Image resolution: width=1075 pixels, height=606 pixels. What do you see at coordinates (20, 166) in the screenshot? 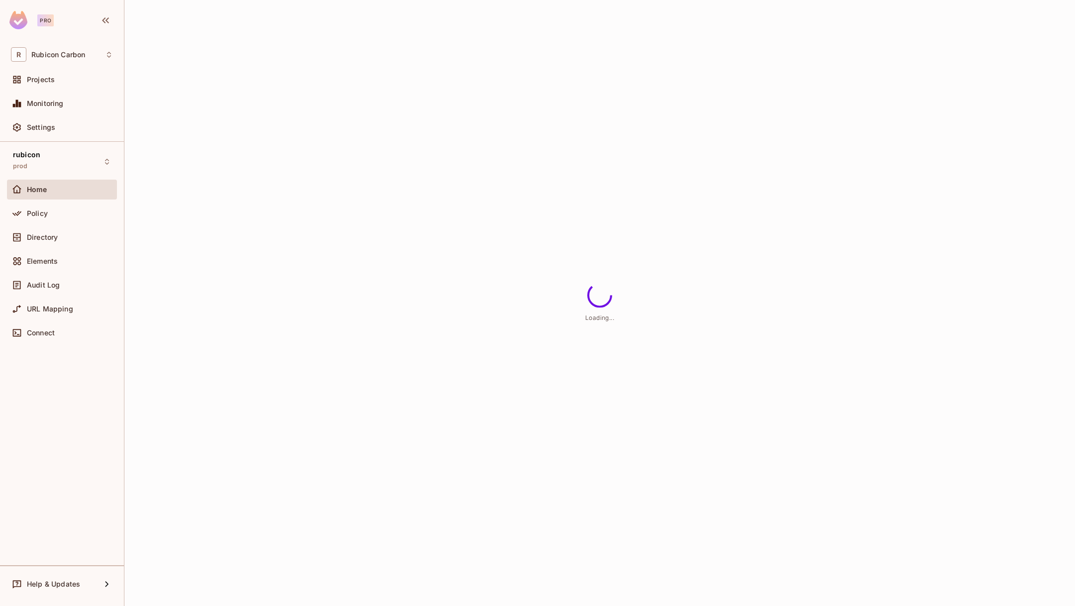
I see `span: prod` at bounding box center [20, 166].